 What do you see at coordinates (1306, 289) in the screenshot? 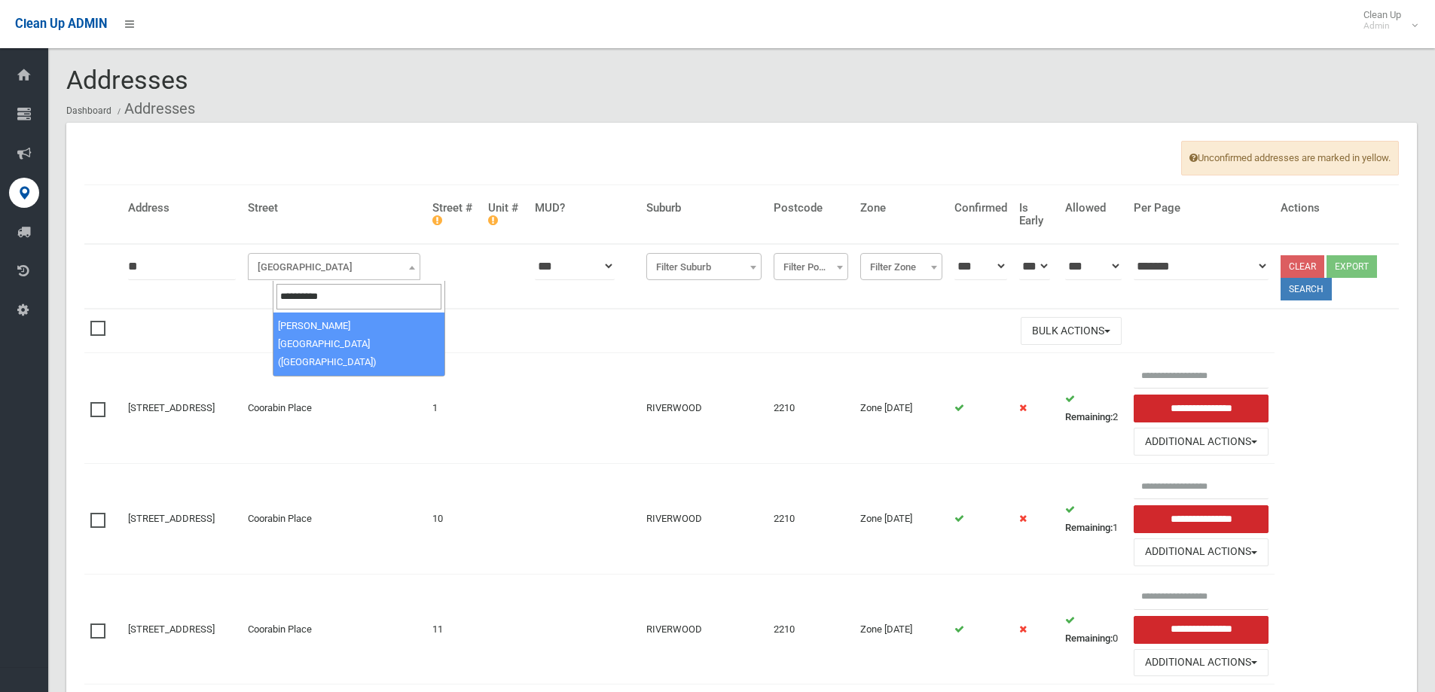
I see `button: Search` at bounding box center [1306, 289].